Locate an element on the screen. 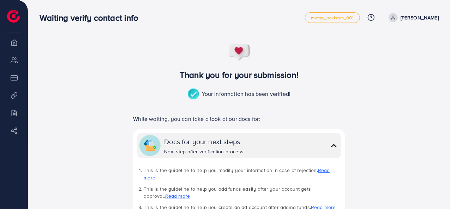 The height and width of the screenshot is (209, 450). li: This is the guideline to help you modify your information in case of rejection. is located at coordinates (242, 174).